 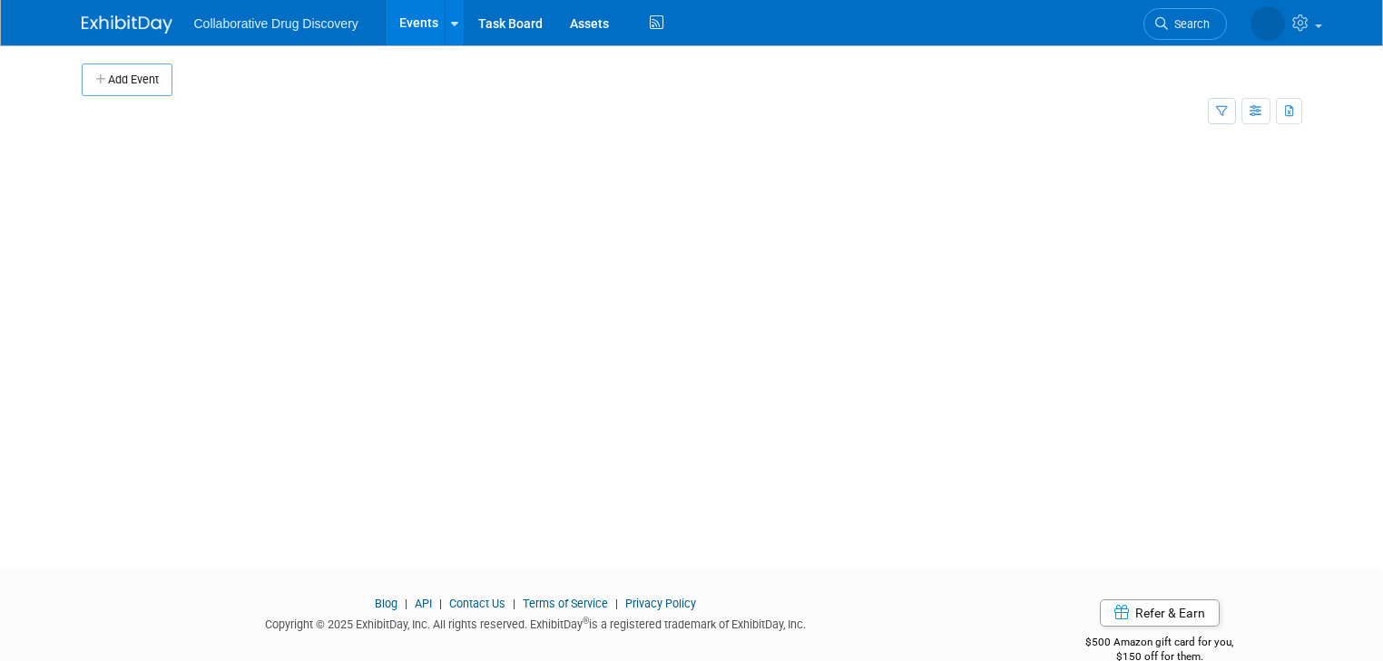 What do you see at coordinates (423, 603) in the screenshot?
I see `a: API` at bounding box center [423, 603].